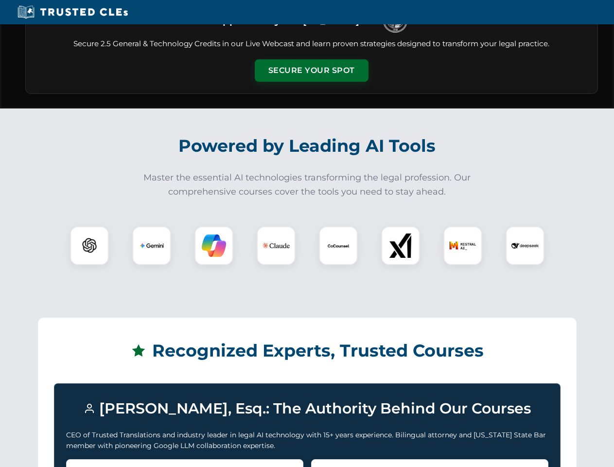 The height and width of the screenshot is (467, 614). I want to click on div: Claude, so click(276, 246).